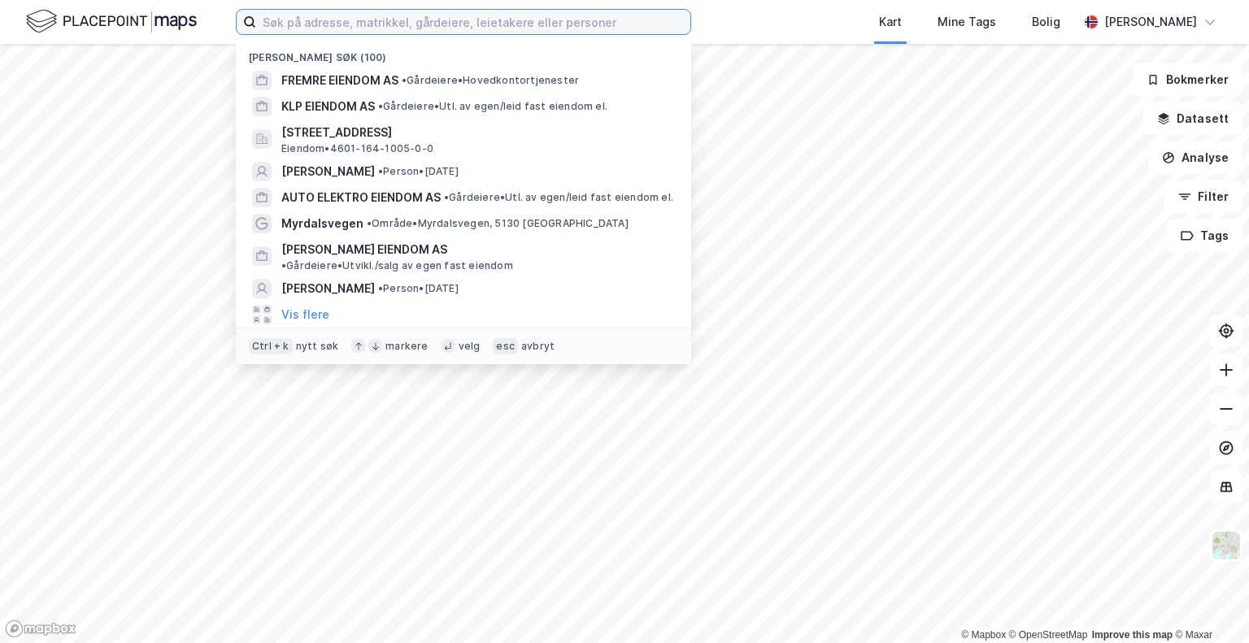  What do you see at coordinates (41, 629) in the screenshot?
I see `a: Mapbox homepage` at bounding box center [41, 629].